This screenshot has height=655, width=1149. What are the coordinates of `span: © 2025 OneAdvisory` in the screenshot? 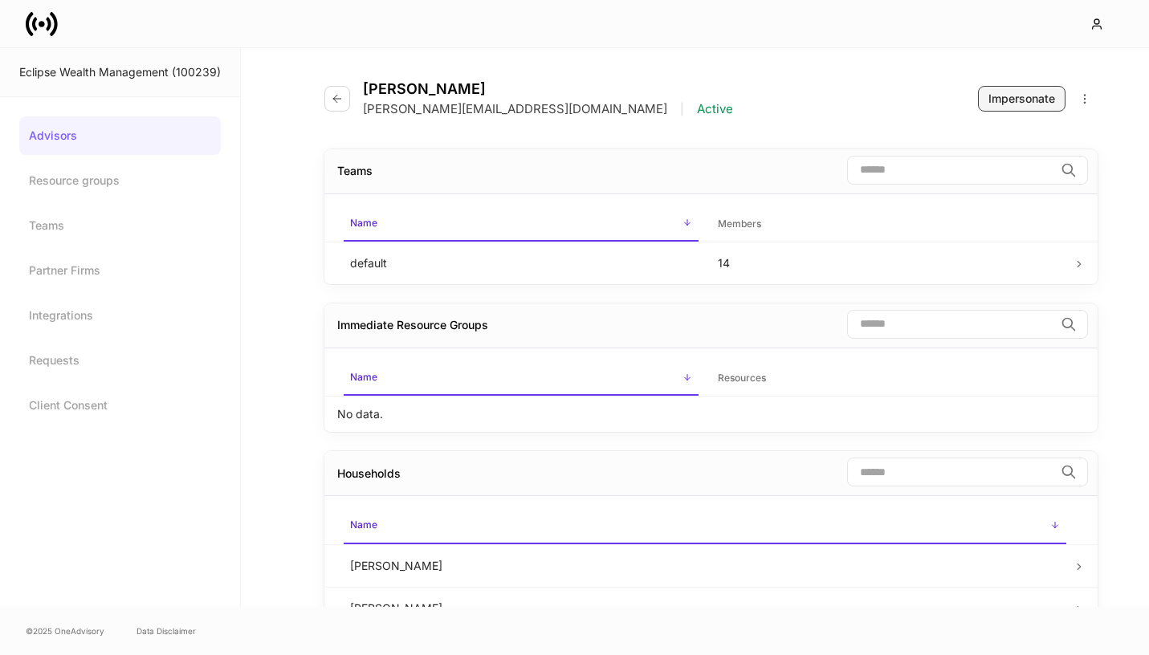 It's located at (65, 631).